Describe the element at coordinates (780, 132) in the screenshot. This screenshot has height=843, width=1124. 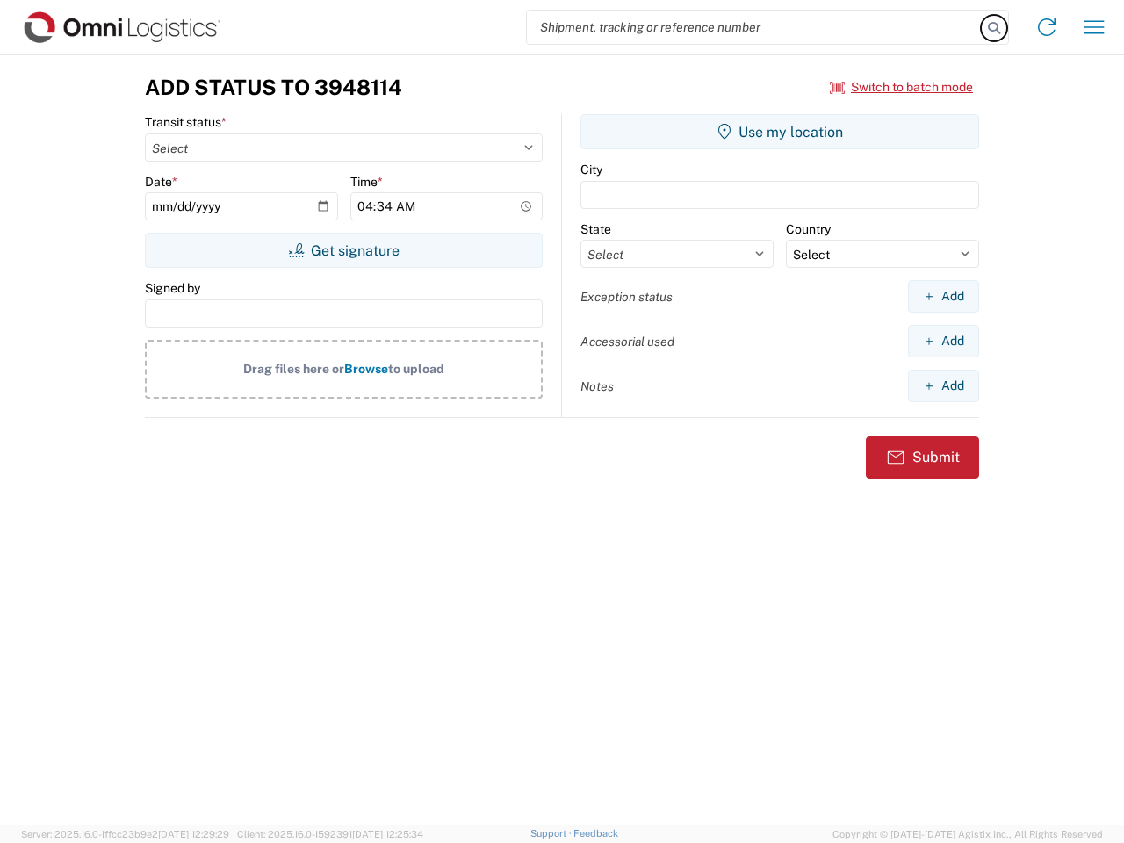
I see `button: Use my location` at that location.